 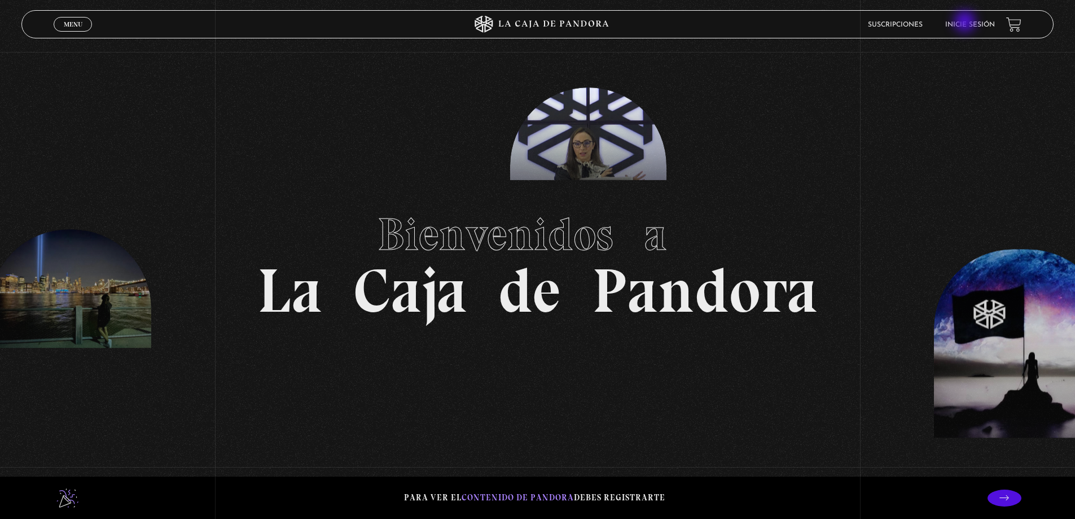 I want to click on a: Suscripciones, so click(x=895, y=25).